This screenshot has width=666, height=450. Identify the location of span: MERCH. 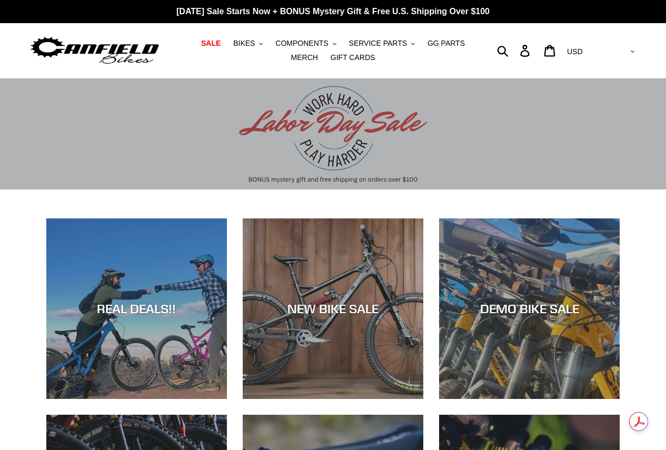
(304, 57).